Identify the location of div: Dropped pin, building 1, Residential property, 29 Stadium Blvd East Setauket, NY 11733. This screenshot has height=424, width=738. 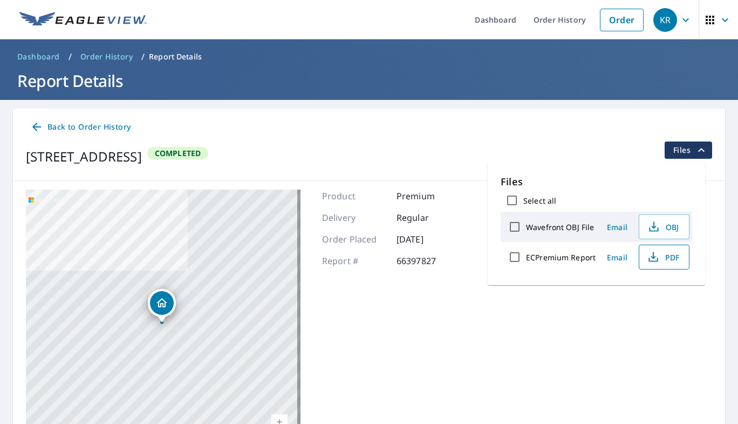
(162, 305).